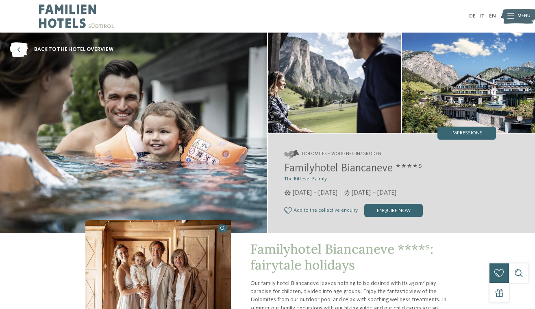 The image size is (535, 309). What do you see at coordinates (472, 16) in the screenshot?
I see `a: DE` at bounding box center [472, 16].